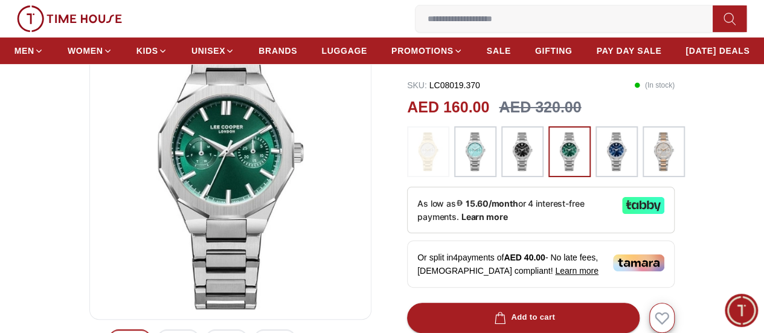  What do you see at coordinates (638, 263) in the screenshot?
I see `img: Tamara` at bounding box center [638, 263].